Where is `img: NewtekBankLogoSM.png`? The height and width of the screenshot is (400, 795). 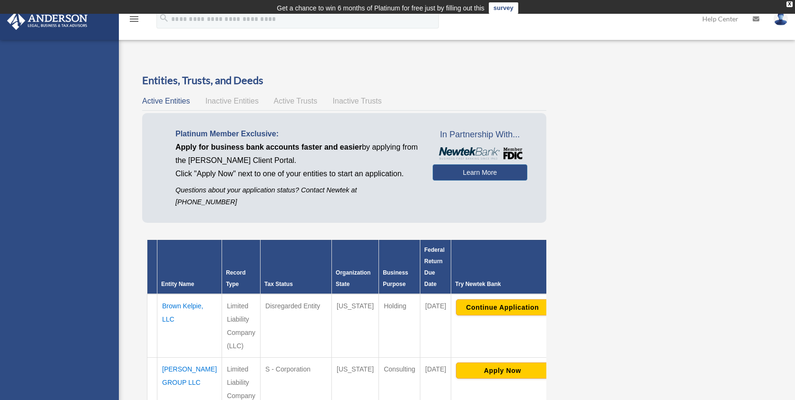
img: NewtekBankLogoSM.png is located at coordinates (480, 154).